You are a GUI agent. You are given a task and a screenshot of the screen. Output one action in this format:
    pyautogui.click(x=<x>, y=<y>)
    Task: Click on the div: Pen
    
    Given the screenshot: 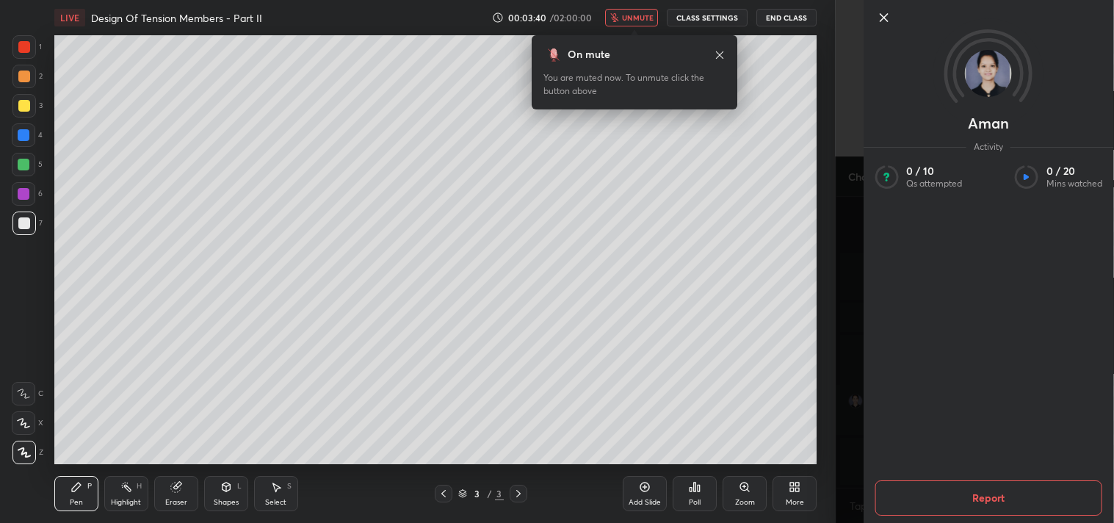 What is the action you would take?
    pyautogui.click(x=76, y=502)
    